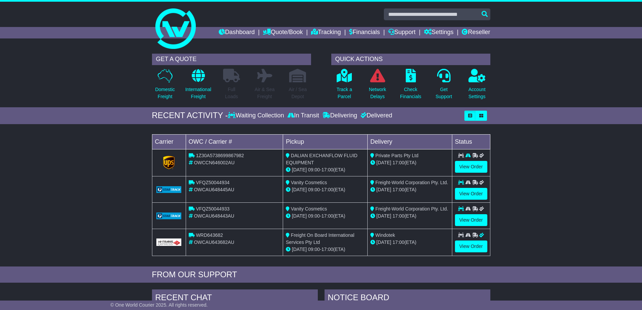  What do you see at coordinates (377, 93) in the screenshot?
I see `p: Network Delays` at bounding box center [377, 93].